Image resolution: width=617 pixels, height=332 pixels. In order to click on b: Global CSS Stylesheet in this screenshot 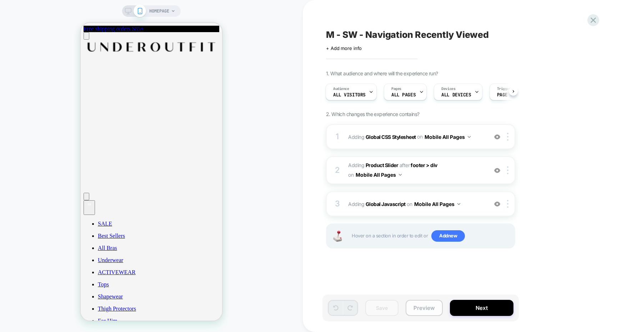, I will do `click(391, 136)`.